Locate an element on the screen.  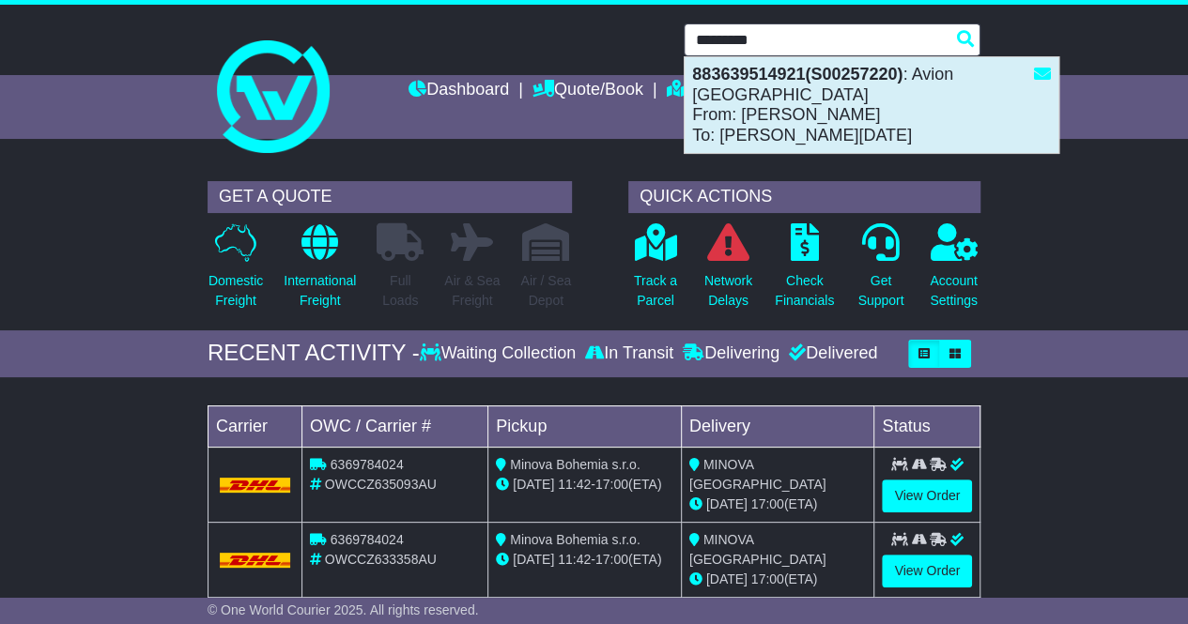
div: RECENT ACTIVITY - is located at coordinates (314, 353).